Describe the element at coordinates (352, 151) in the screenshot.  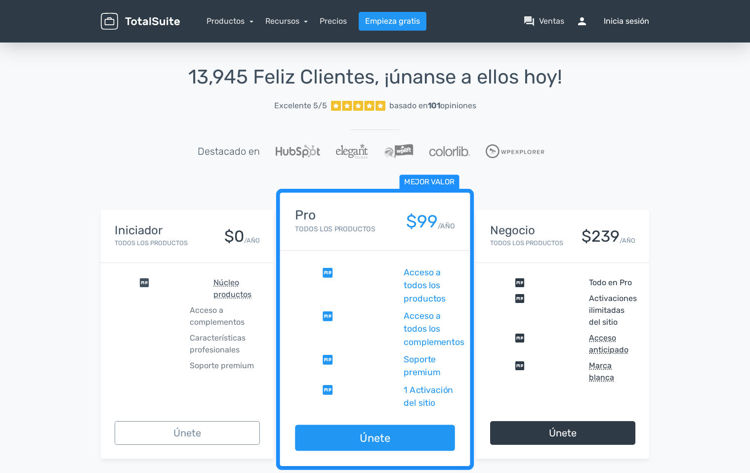
I see `img: Temas elegantes` at that location.